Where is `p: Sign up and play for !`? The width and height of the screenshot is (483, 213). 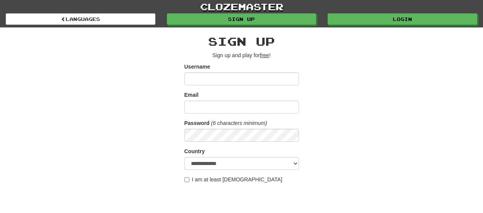
p: Sign up and play for ! is located at coordinates (242, 55).